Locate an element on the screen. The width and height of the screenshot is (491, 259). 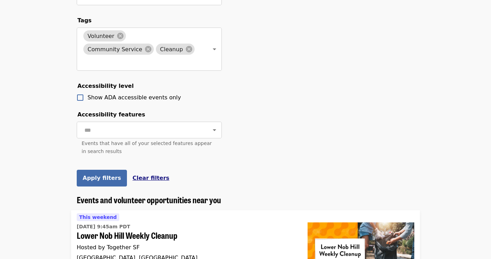
span: Events that have all of your selected features appear in search results is located at coordinates (146, 147).